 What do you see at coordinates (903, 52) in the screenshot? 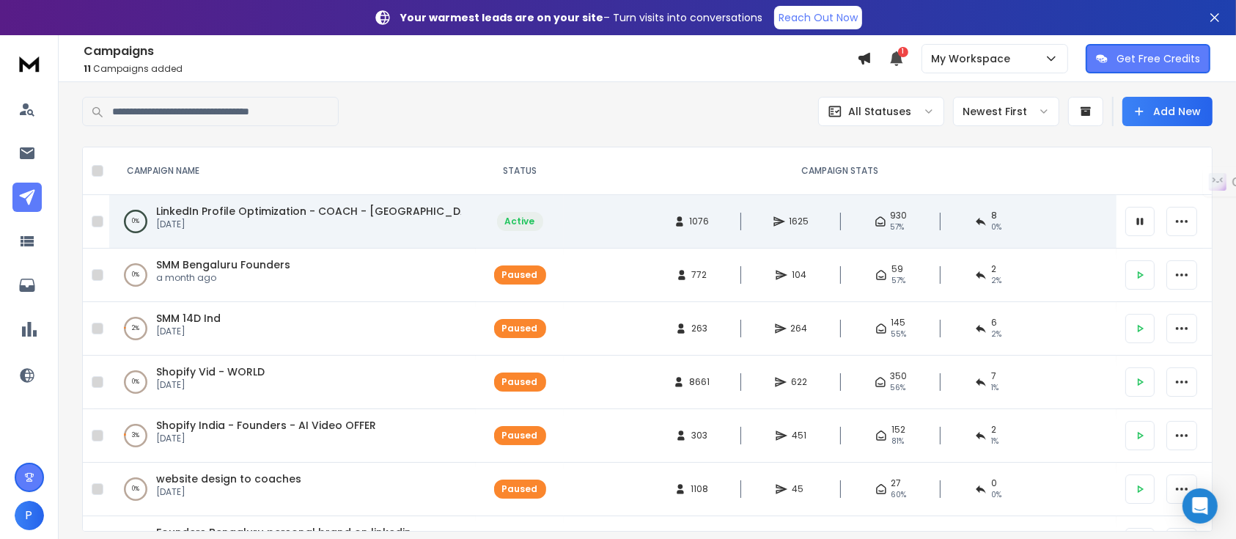
I see `span: 1` at bounding box center [903, 52].